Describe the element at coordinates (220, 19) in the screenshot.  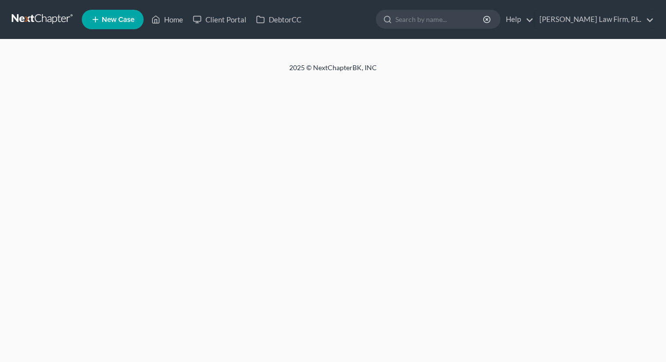
I see `a: Client Portal` at that location.